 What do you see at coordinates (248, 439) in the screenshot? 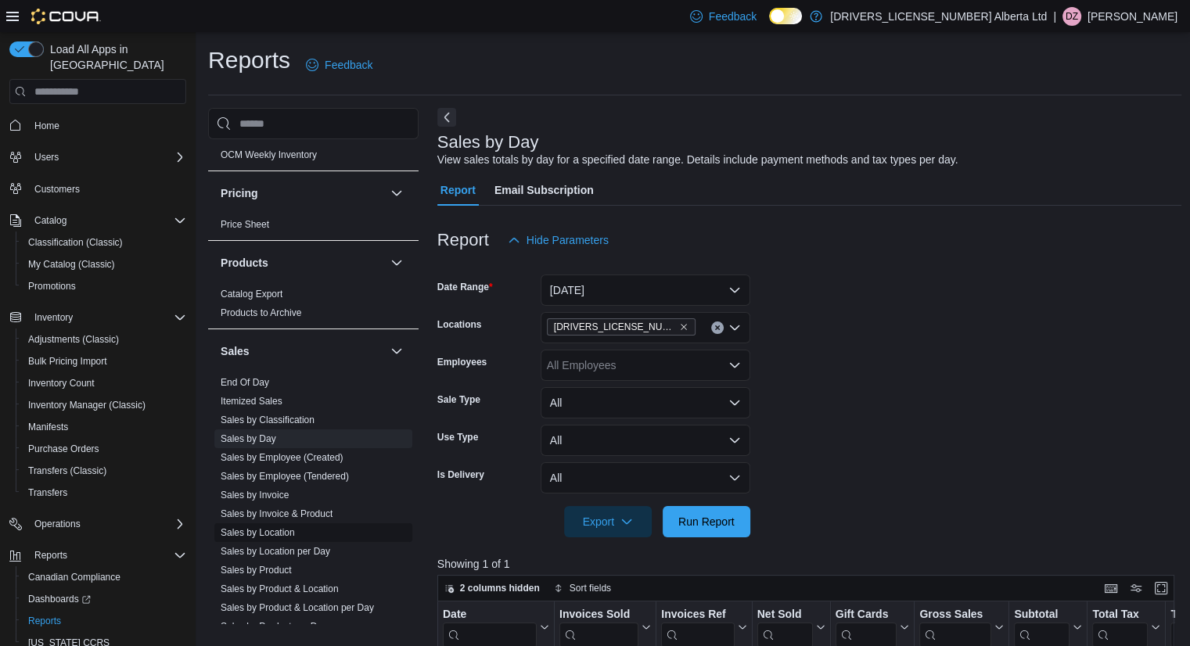
I see `span: Sales by Day` at bounding box center [248, 439].